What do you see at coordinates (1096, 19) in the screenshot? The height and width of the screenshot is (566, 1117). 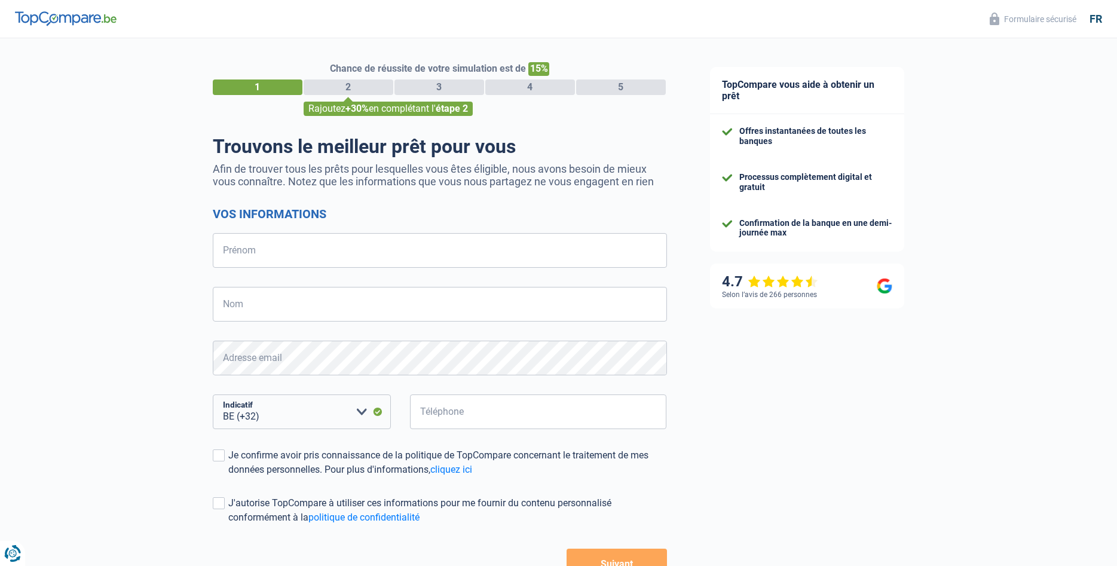 I see `div: fr` at bounding box center [1096, 19].